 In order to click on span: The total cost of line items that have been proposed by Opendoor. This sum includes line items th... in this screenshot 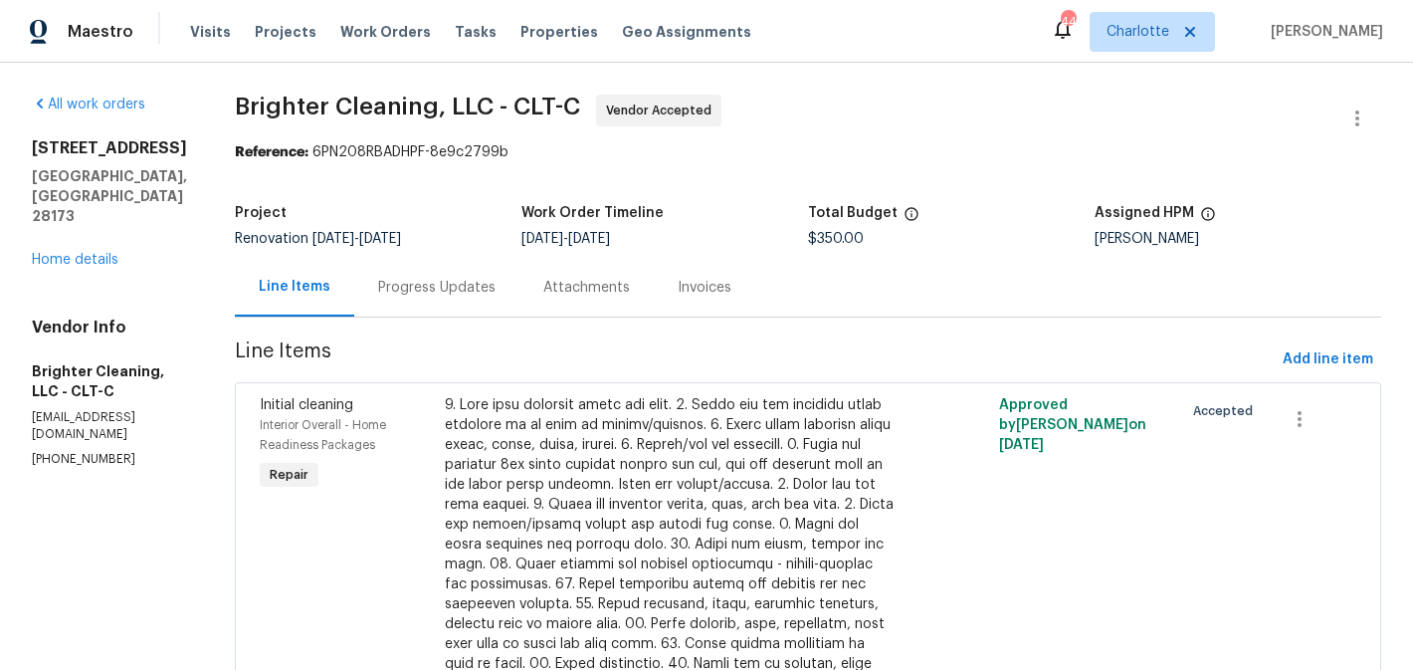, I will do `click(912, 219)`.